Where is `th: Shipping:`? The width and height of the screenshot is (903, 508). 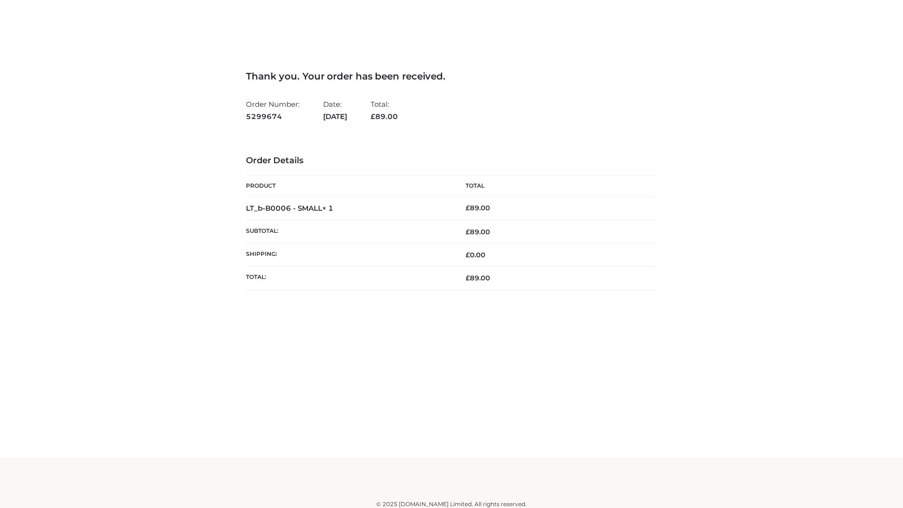 th: Shipping: is located at coordinates (349, 255).